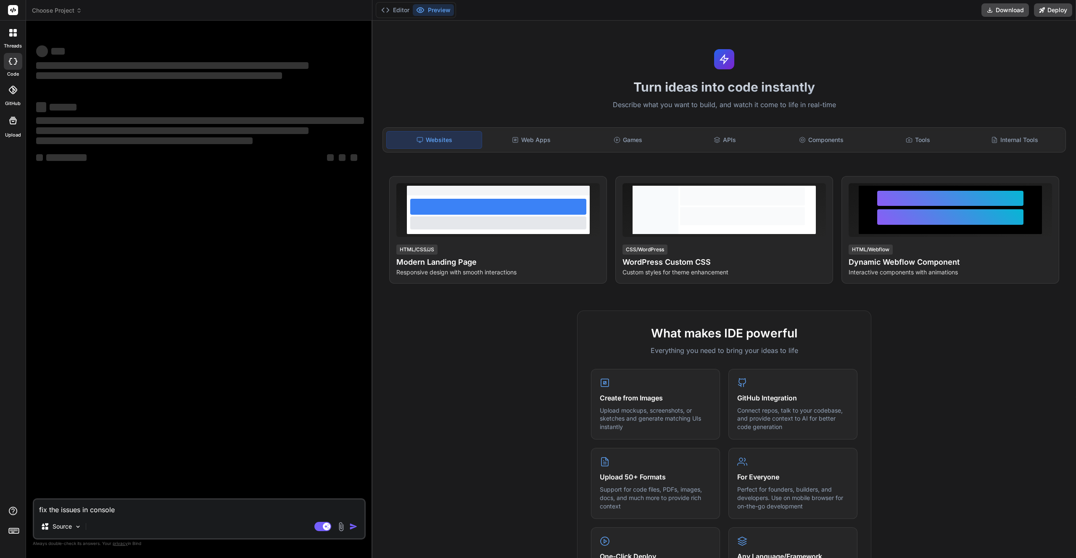 The height and width of the screenshot is (558, 1076). I want to click on h4: Create from Images, so click(655, 398).